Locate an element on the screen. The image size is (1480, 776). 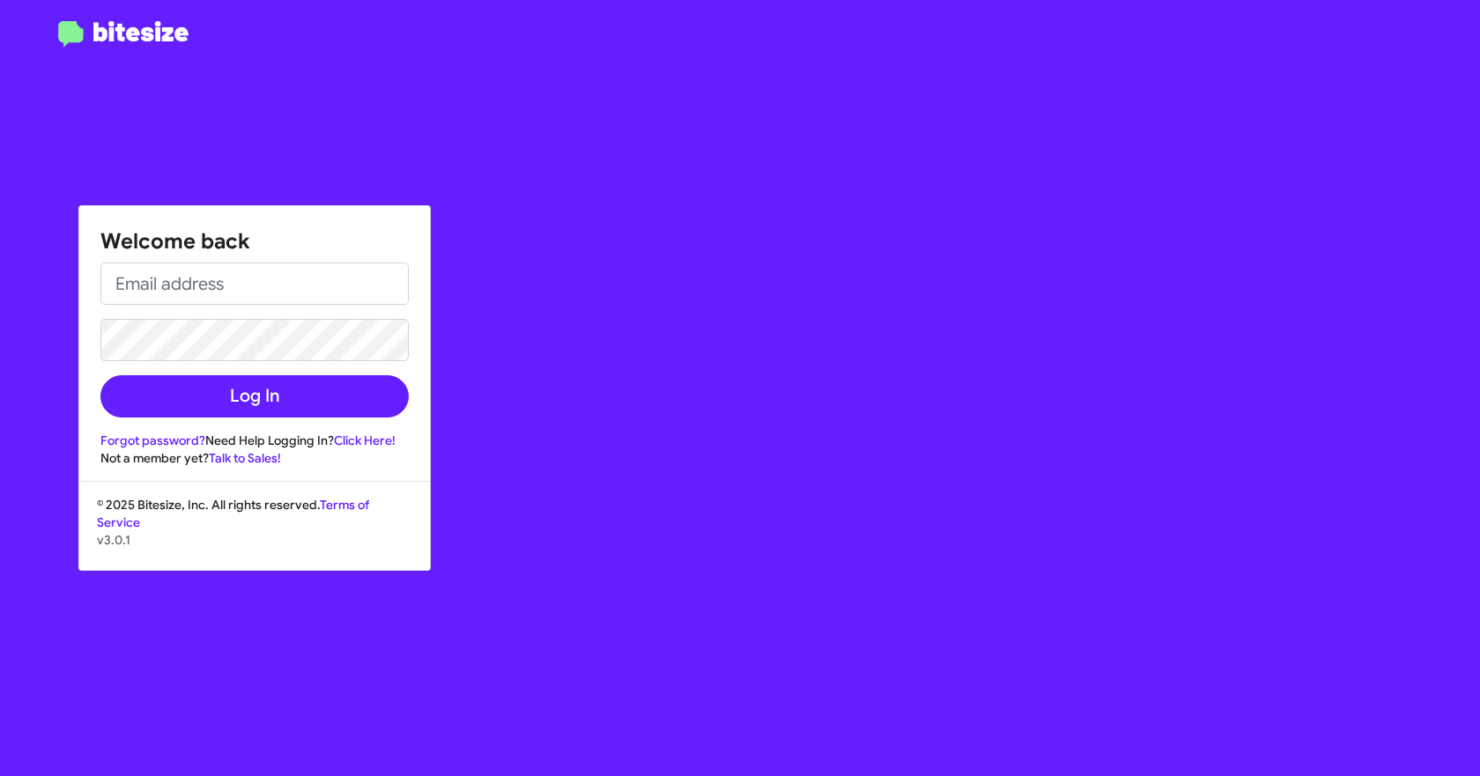
div: Not a member yet? is located at coordinates (255, 458).